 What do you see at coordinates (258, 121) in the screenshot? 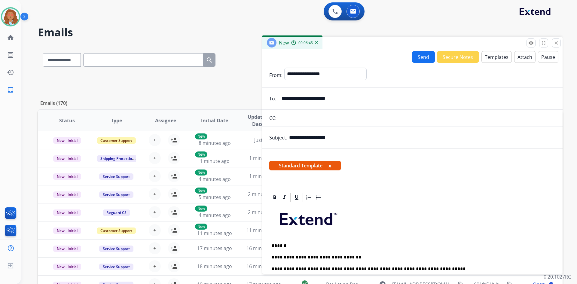
I see `span: Updated Date` at bounding box center [258, 121].